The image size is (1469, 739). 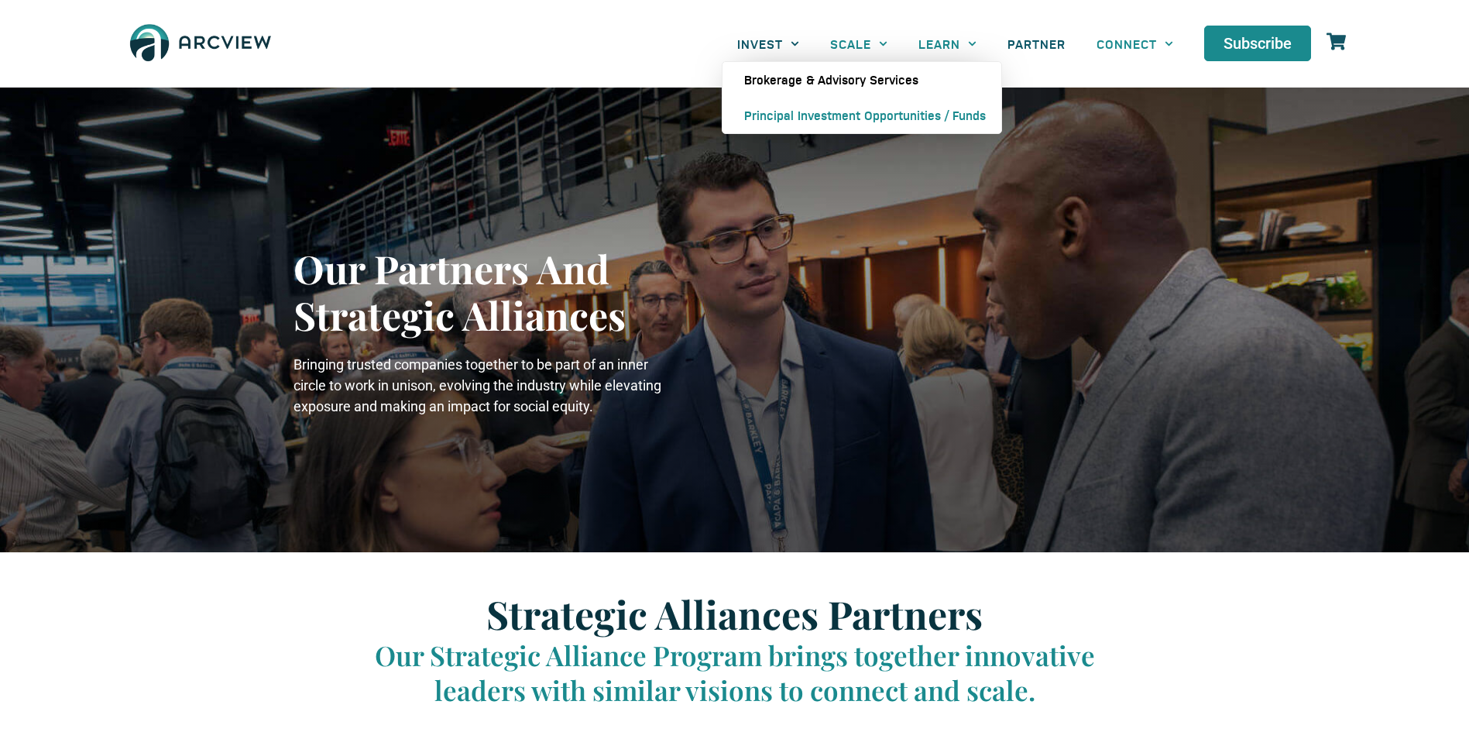 What do you see at coordinates (1258, 43) in the screenshot?
I see `a: Subscribe` at bounding box center [1258, 43].